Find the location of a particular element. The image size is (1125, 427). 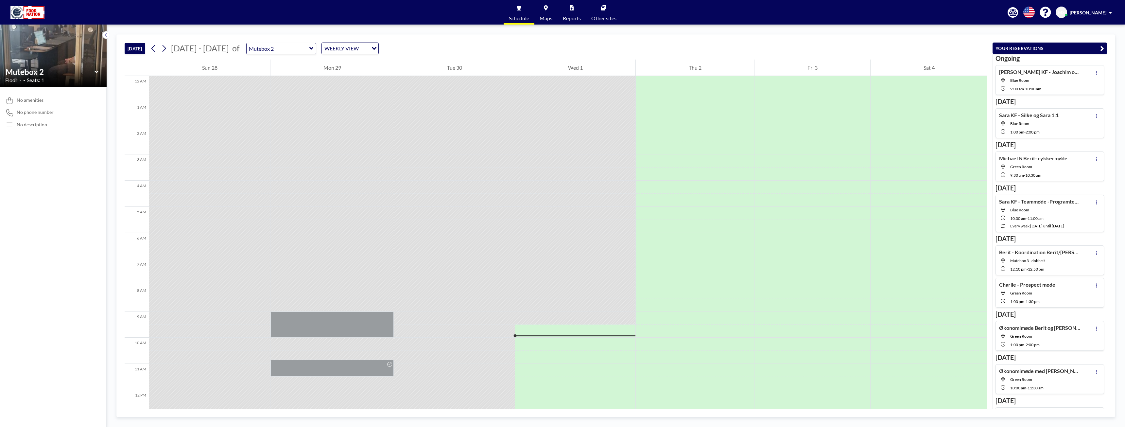

div: 11 AM is located at coordinates (137, 377).